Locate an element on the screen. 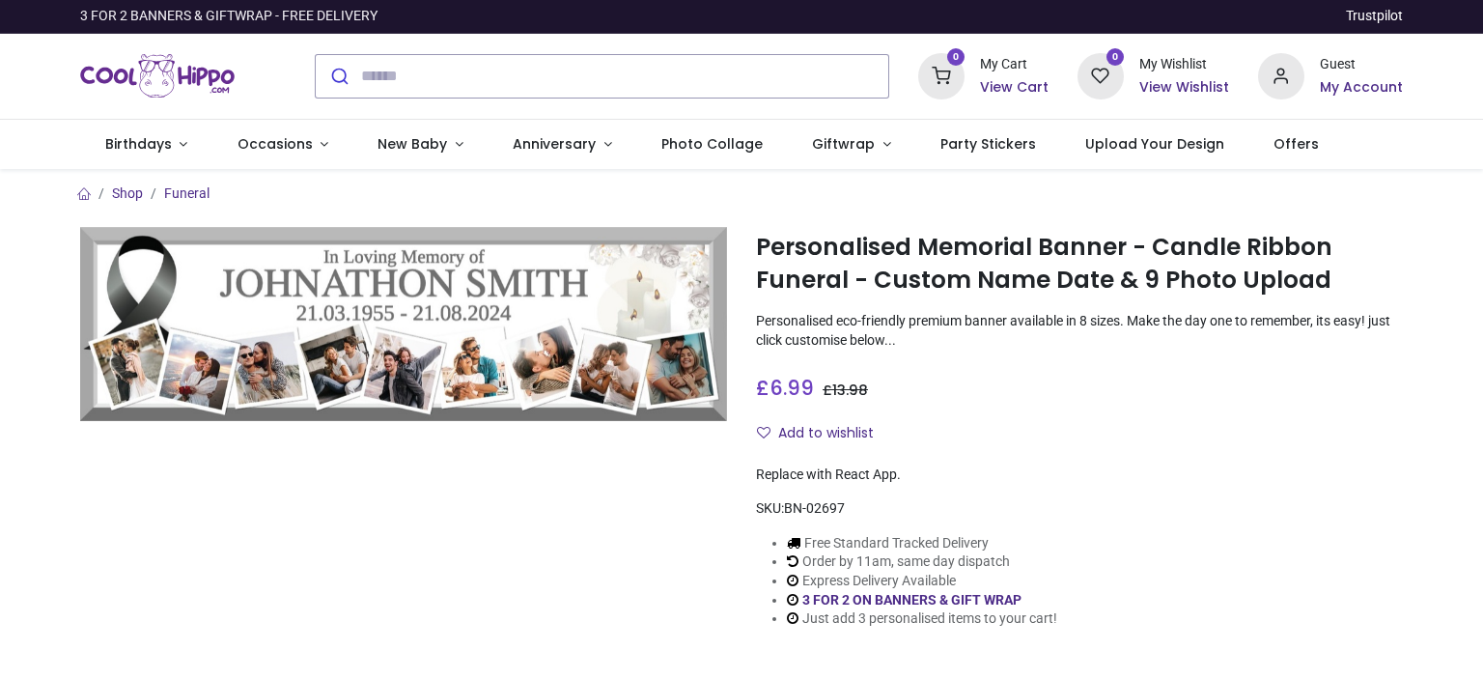  span: New Baby is located at coordinates (412, 144).